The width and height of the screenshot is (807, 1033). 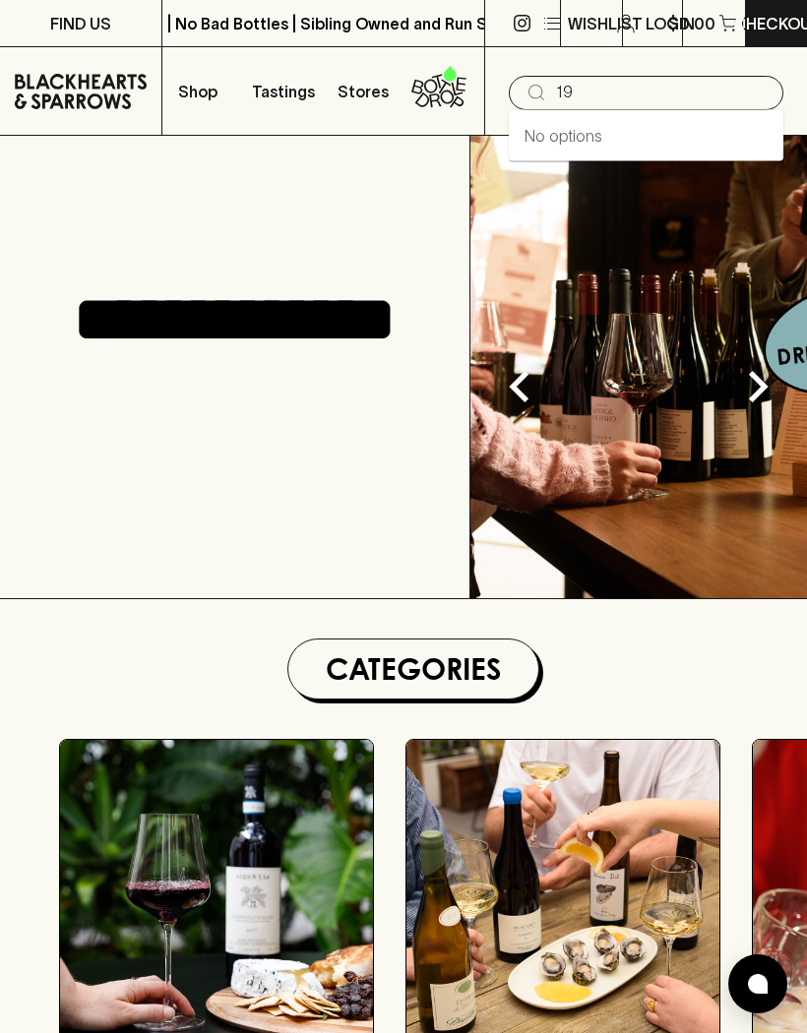 What do you see at coordinates (661, 92) in the screenshot?
I see `input: Try "Pinot noir"` at bounding box center [661, 92].